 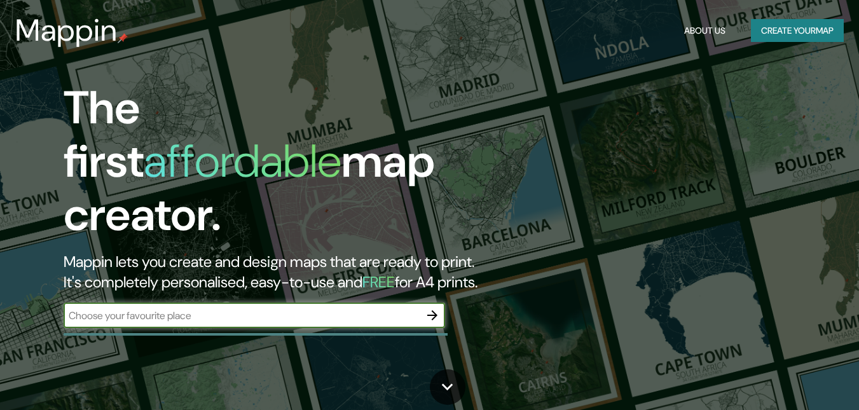 What do you see at coordinates (378, 282) in the screenshot?
I see `h5: FREE` at bounding box center [378, 282].